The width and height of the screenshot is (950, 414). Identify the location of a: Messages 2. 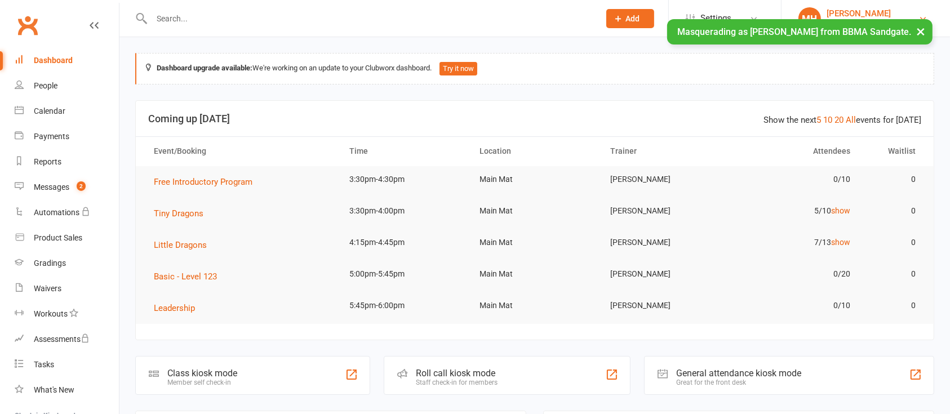
(67, 187).